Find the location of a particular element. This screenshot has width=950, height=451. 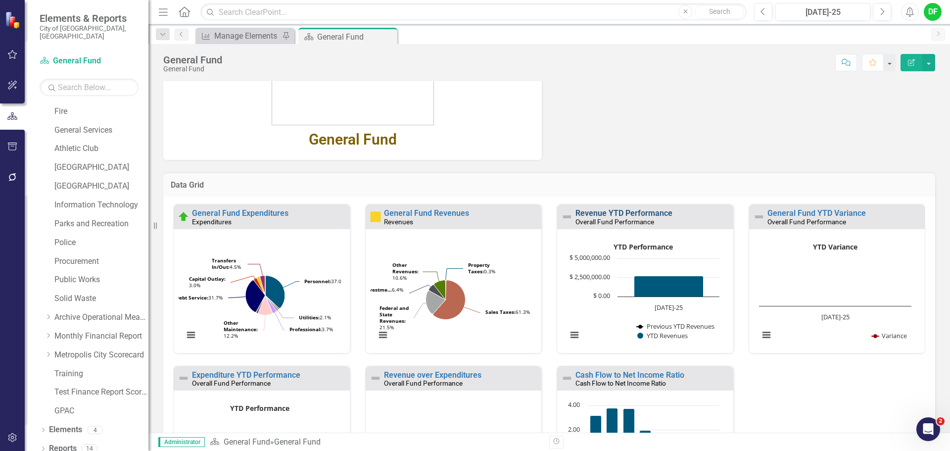

path: Debt Service, 1,821,478. is located at coordinates (255, 296).